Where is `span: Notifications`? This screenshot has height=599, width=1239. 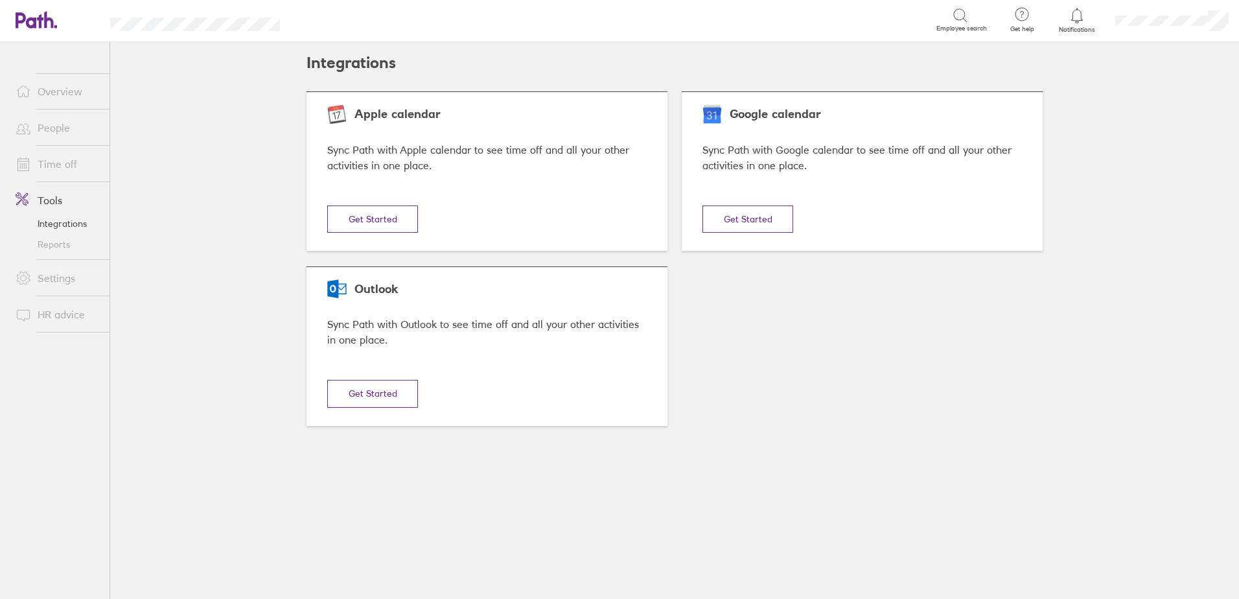 span: Notifications is located at coordinates (1077, 30).